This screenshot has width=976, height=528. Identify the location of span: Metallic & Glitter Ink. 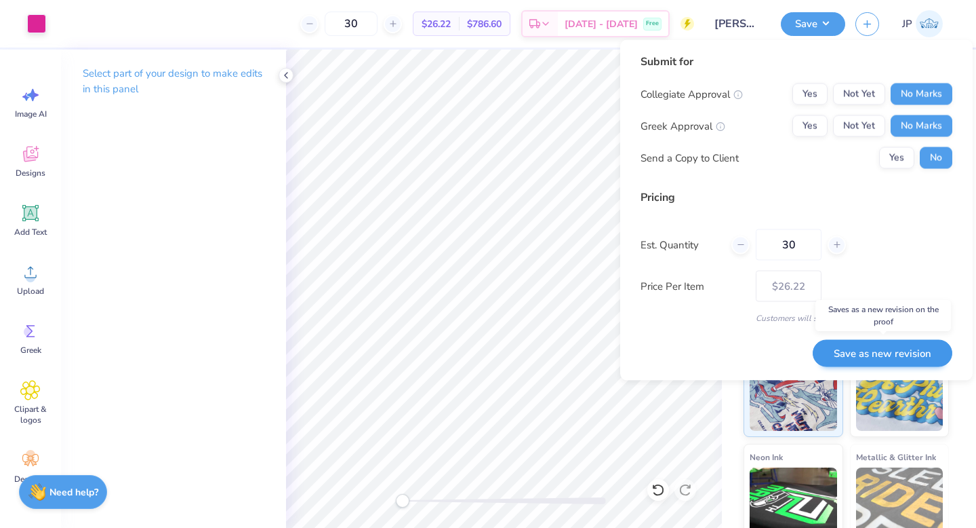
(896, 456).